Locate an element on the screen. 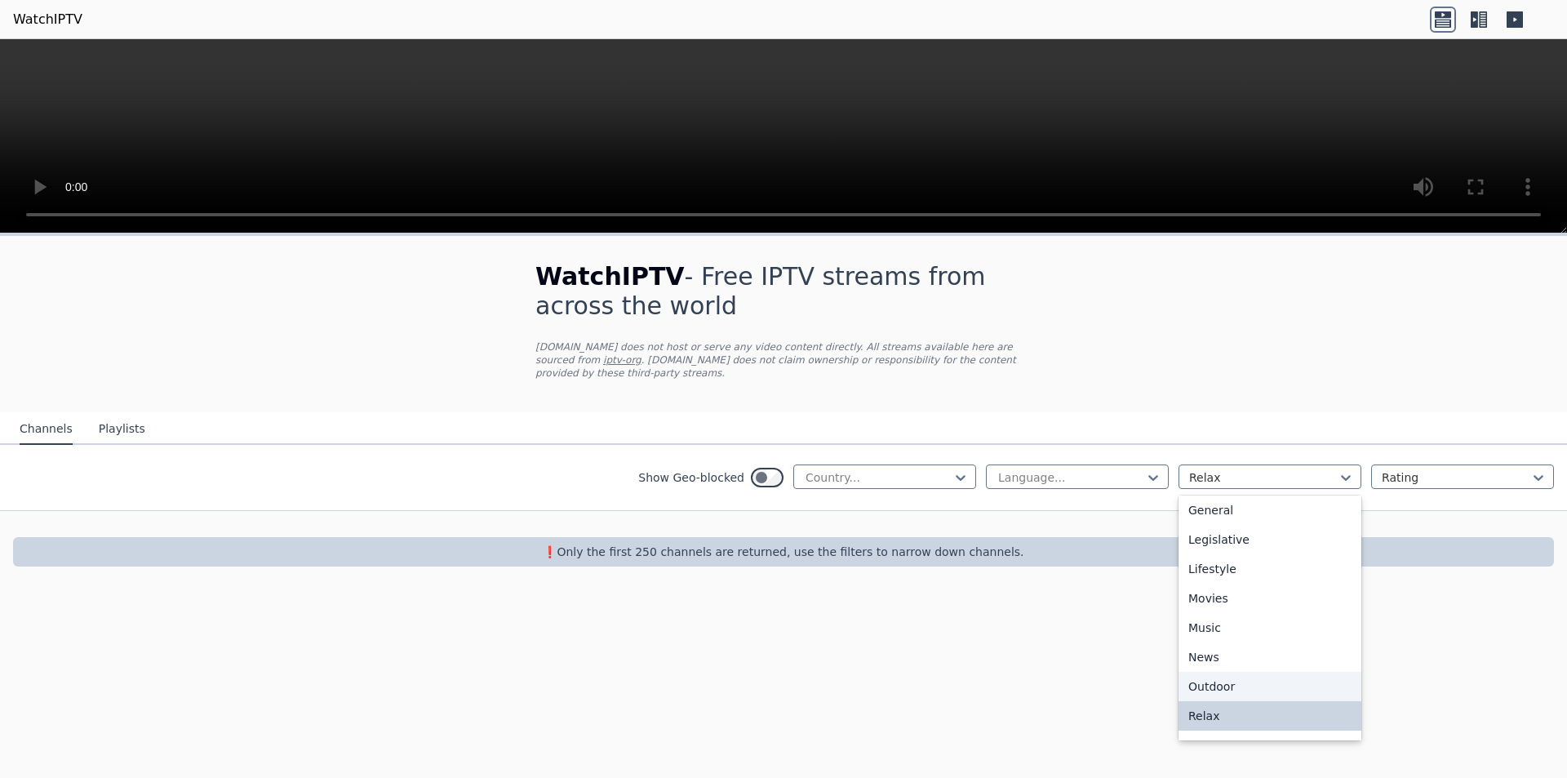 The image size is (1567, 778). label: Show Geo-blocked is located at coordinates (691, 478).